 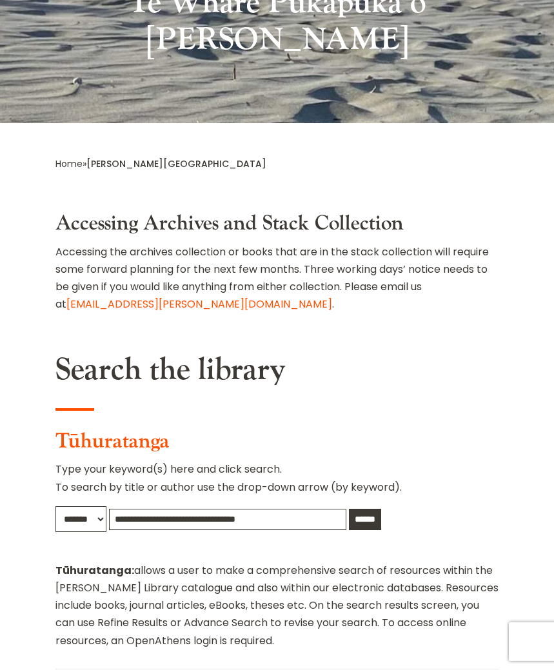 I want to click on h2: Search the library, so click(x=277, y=373).